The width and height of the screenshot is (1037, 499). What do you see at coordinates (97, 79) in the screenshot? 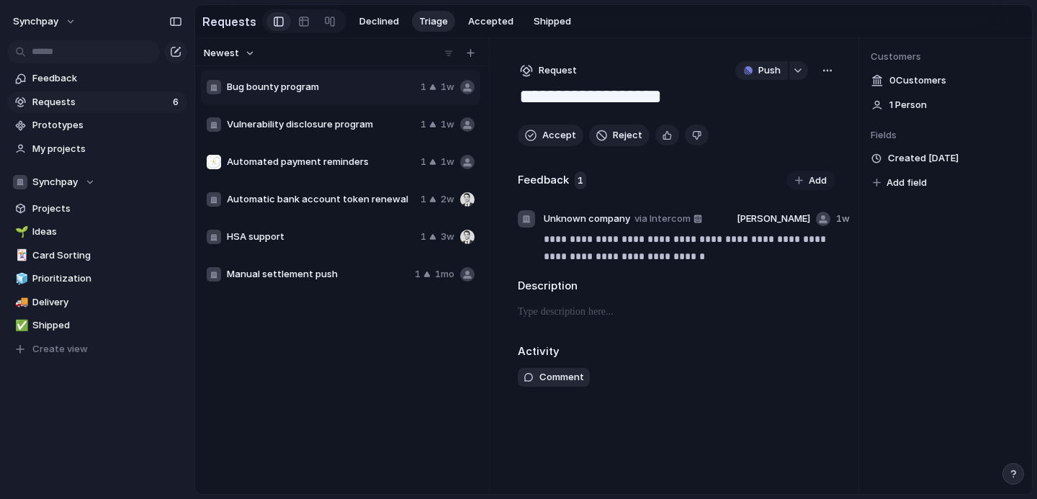
I see `a: Feedback` at bounding box center [97, 79].